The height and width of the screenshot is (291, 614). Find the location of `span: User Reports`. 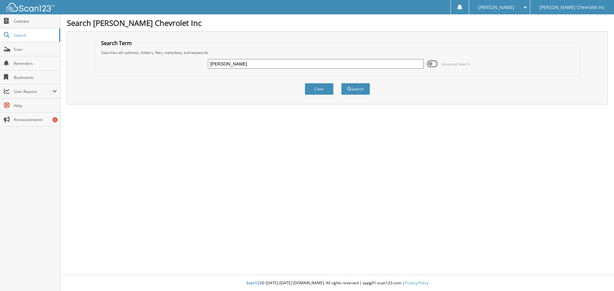

span: User Reports is located at coordinates (33, 91).